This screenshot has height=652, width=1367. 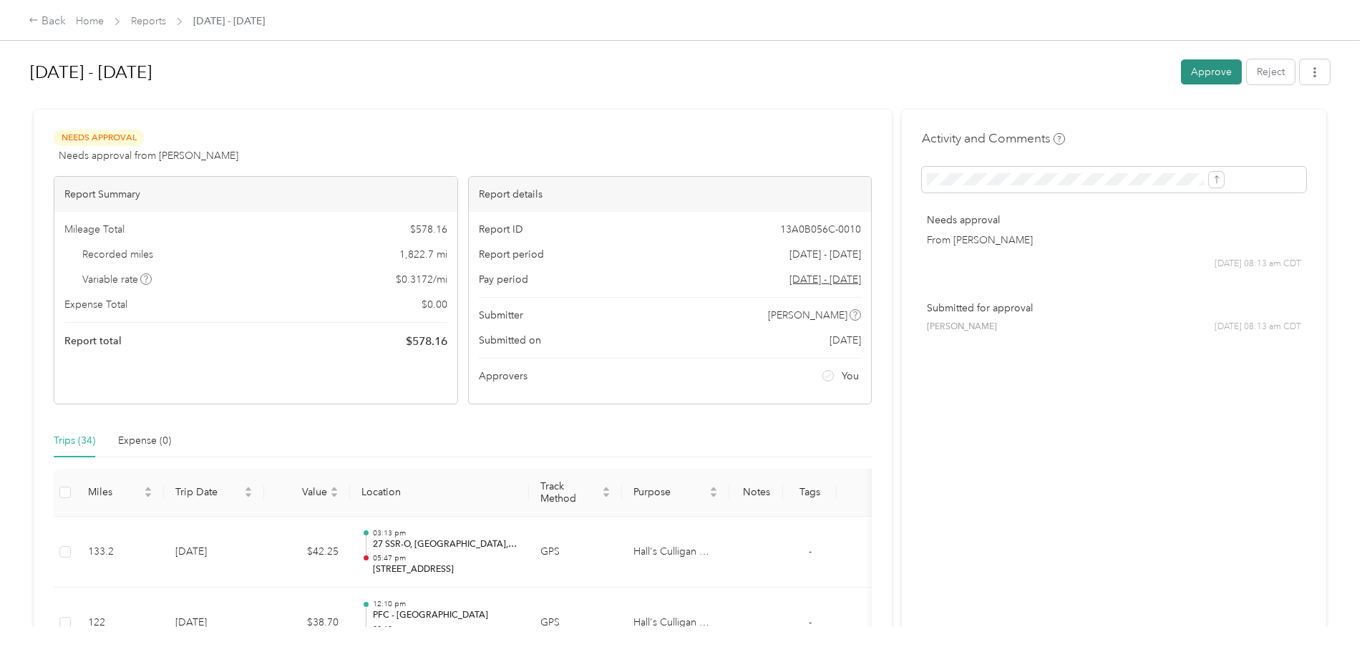 What do you see at coordinates (809, 492) in the screenshot?
I see `th: Tags` at bounding box center [809, 492].